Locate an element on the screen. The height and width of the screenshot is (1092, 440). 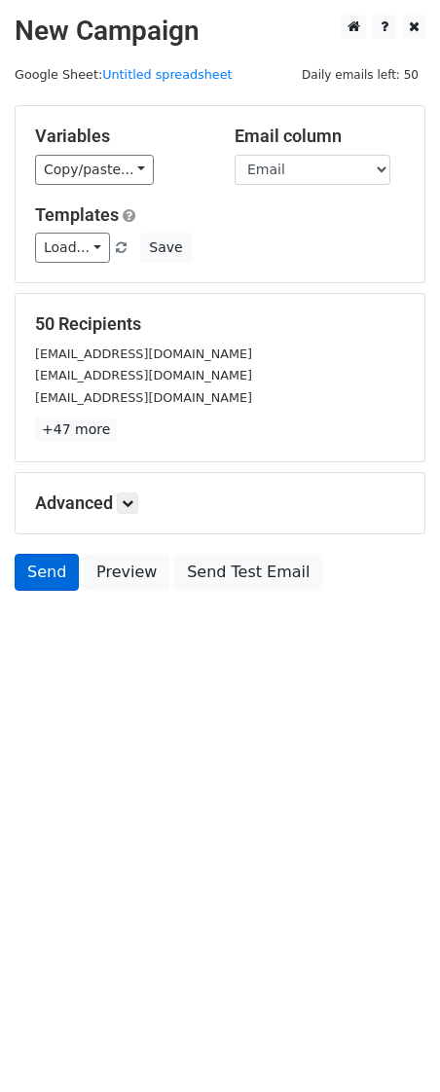
a: +47 more is located at coordinates (76, 429).